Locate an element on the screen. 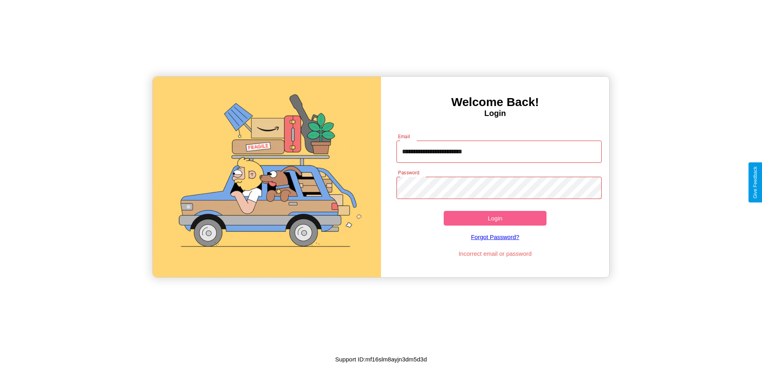  a: Forgot Password? is located at coordinates (495, 237).